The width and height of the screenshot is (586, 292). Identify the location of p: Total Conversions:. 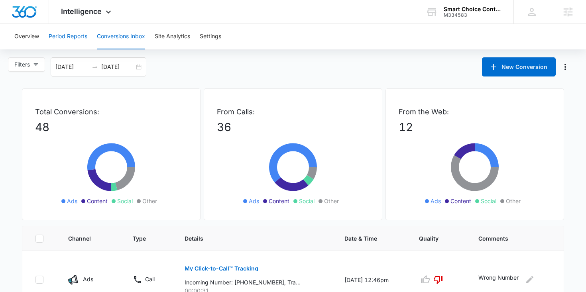
(111, 112).